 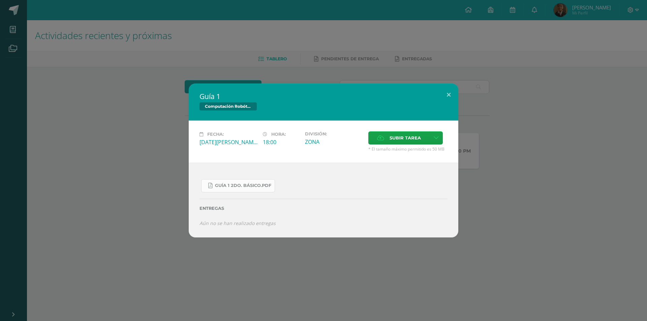 What do you see at coordinates (334, 142) in the screenshot?
I see `div: ZONA` at bounding box center [334, 142].